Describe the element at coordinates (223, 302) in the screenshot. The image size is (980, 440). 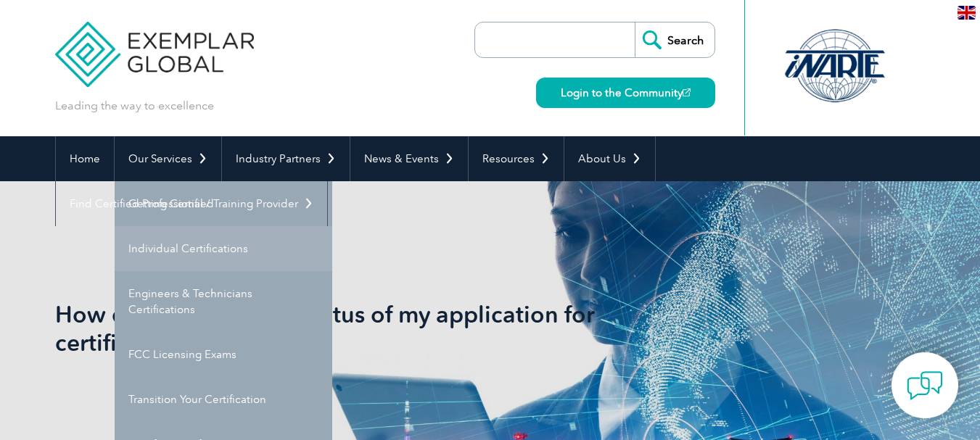
I see `a: Engineers & Technicians Certifications` at that location.